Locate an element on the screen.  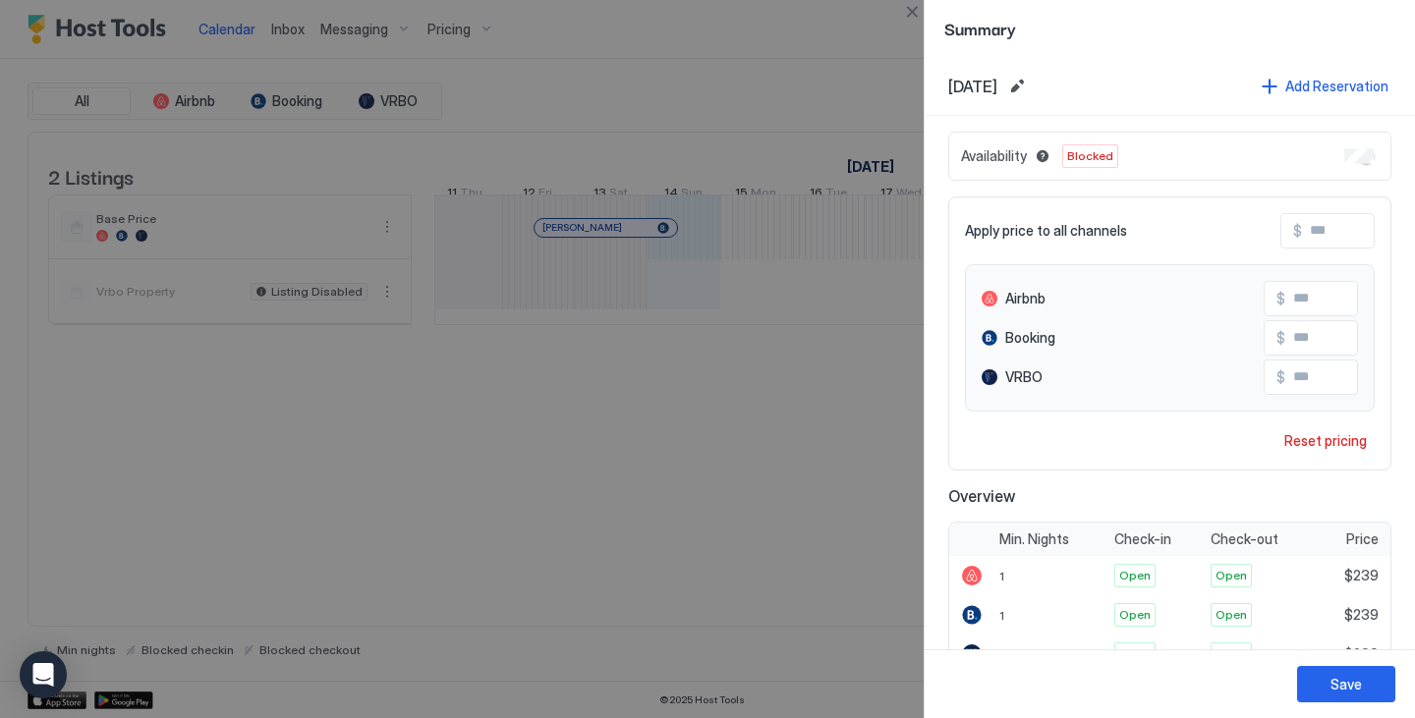
div: Reset pricing is located at coordinates (1325, 440).